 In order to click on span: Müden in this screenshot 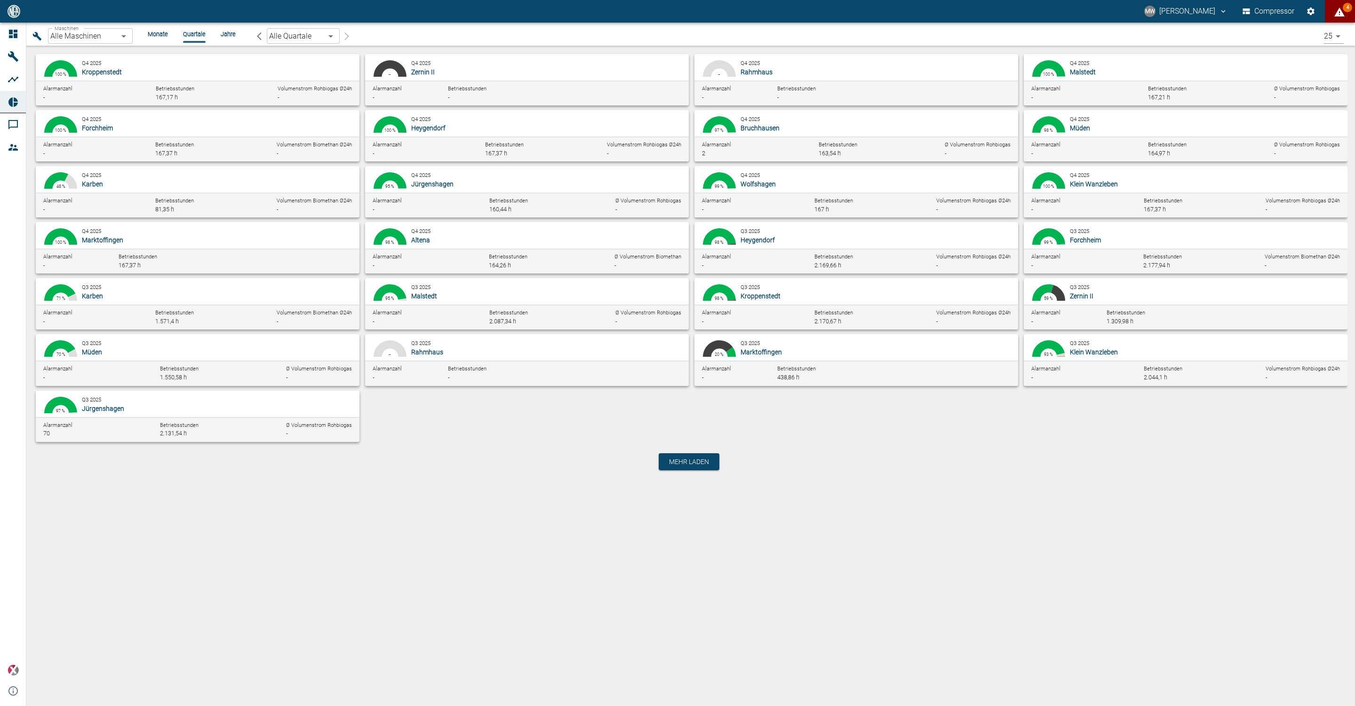, I will do `click(1080, 128)`.